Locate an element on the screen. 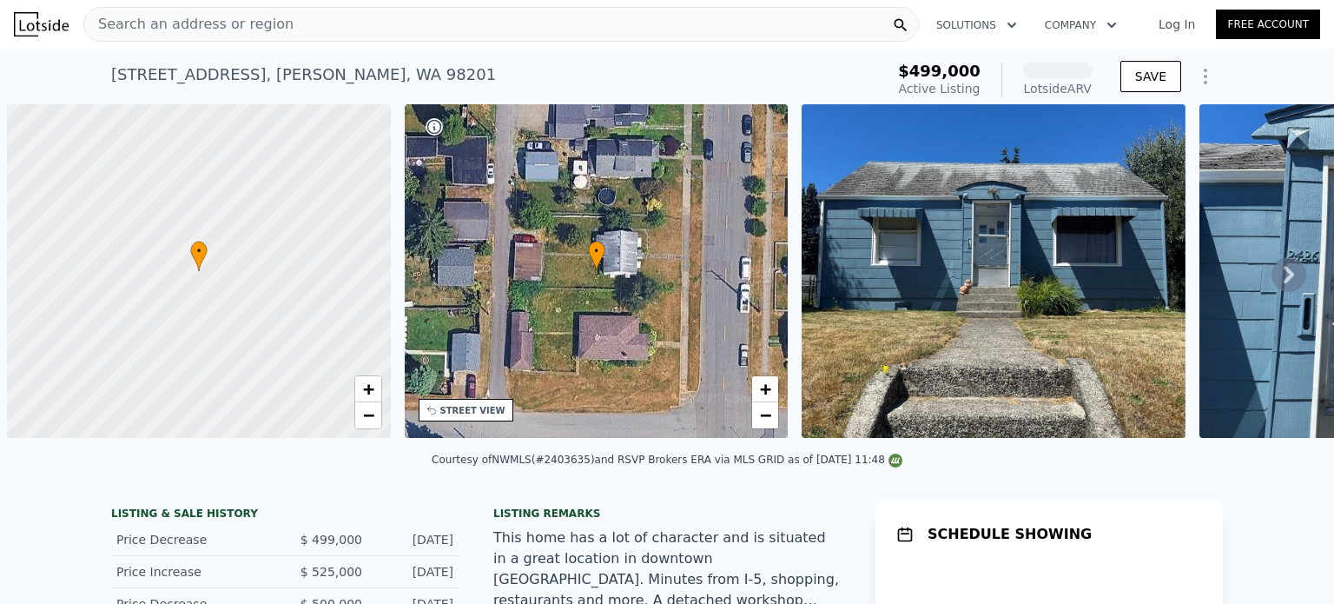  img: Lotside is located at coordinates (41, 24).